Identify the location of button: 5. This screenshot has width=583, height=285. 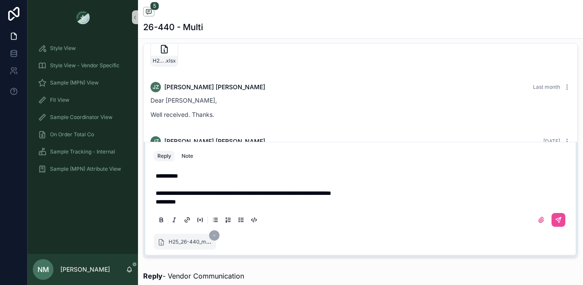
(149, 12).